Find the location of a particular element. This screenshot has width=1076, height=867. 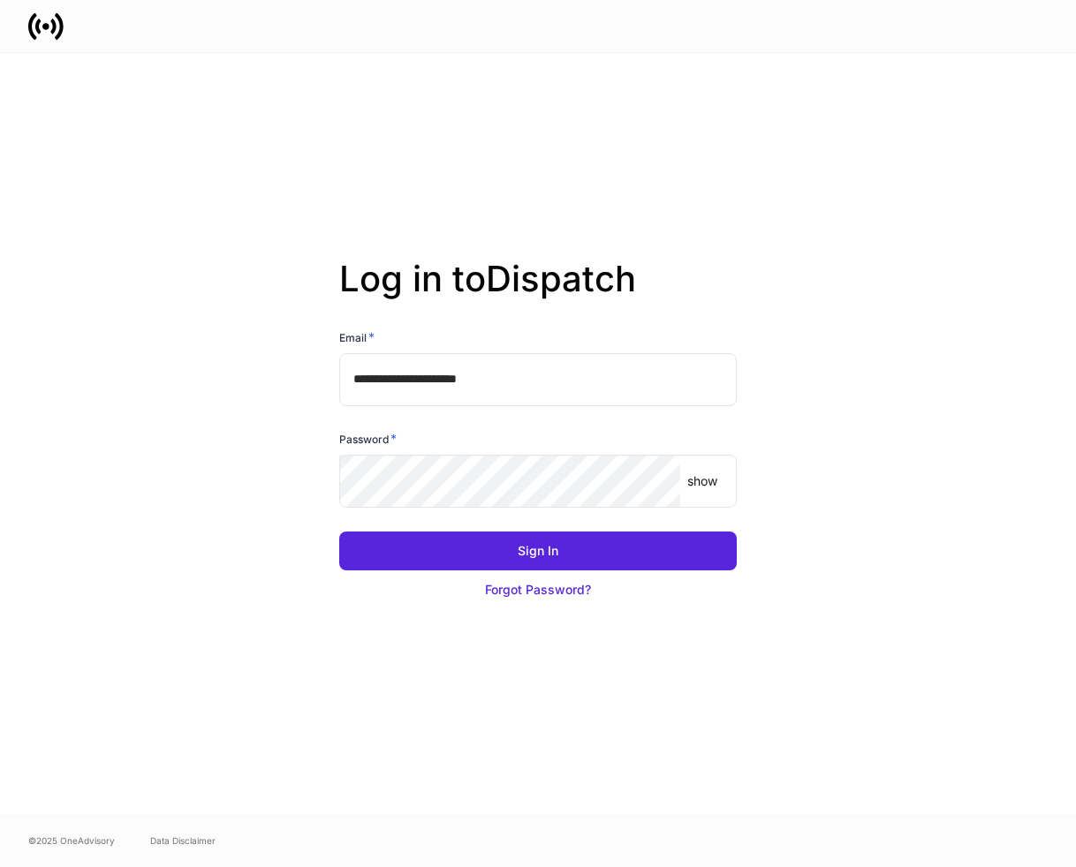

h6: Password is located at coordinates (367, 439).